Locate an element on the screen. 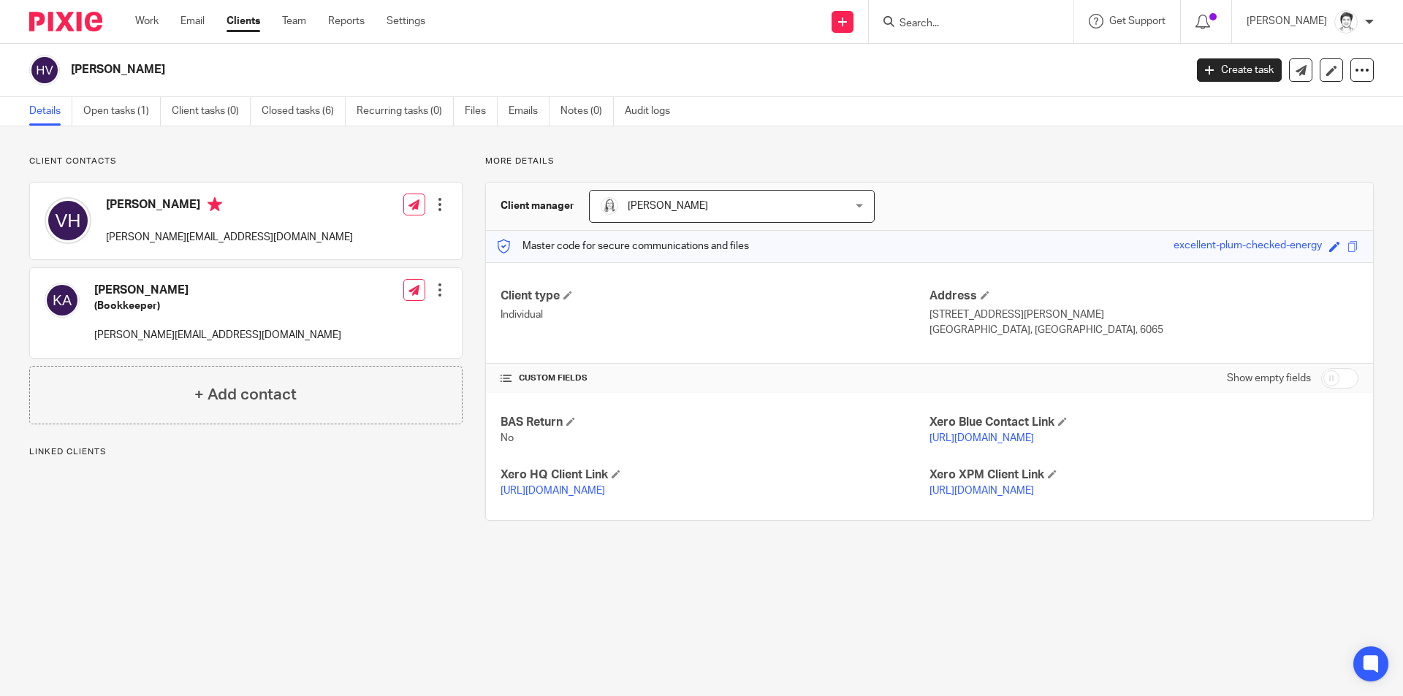  i: Primary is located at coordinates (215, 205).